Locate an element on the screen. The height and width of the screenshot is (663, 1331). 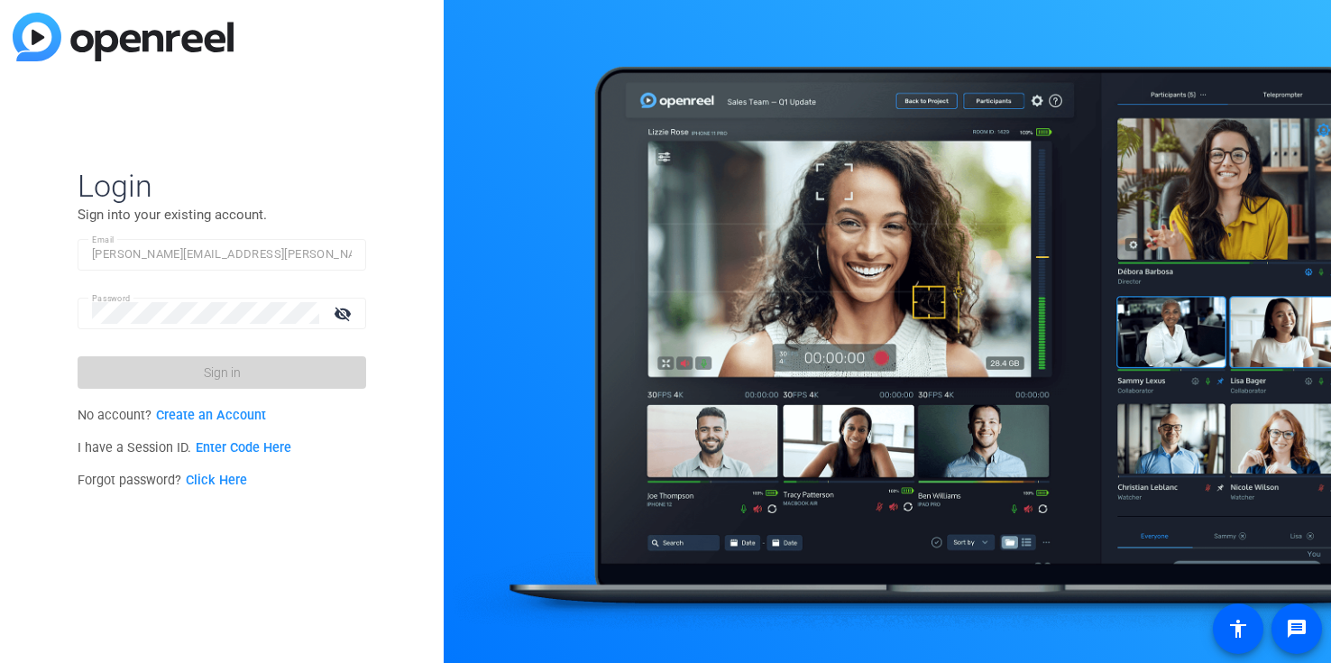
mat-icon: accessibility is located at coordinates (1238, 629).